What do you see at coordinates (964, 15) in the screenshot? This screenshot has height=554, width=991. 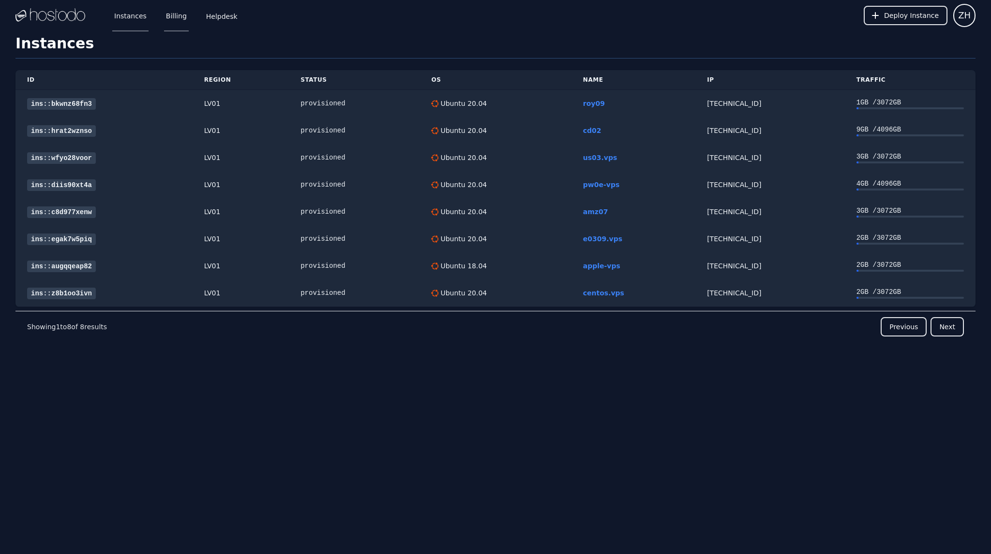 I see `span: ZH` at bounding box center [964, 15].